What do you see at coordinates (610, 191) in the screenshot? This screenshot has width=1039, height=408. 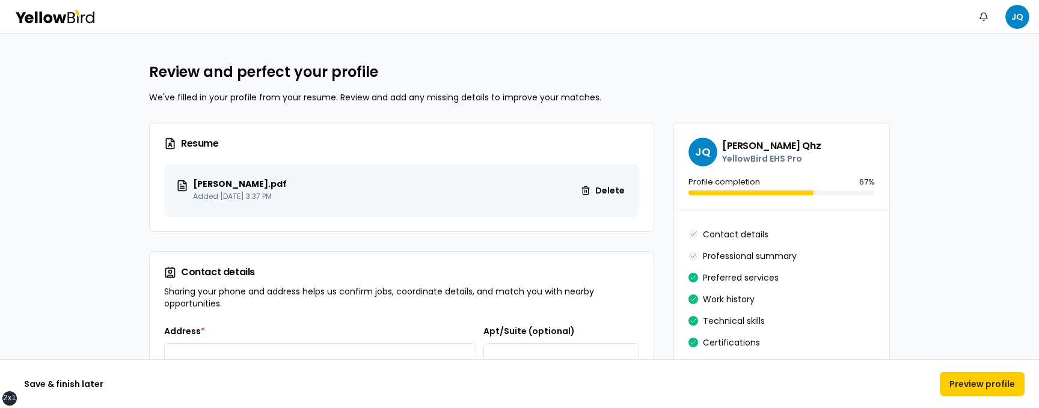 I see `span: Delete` at bounding box center [610, 191].